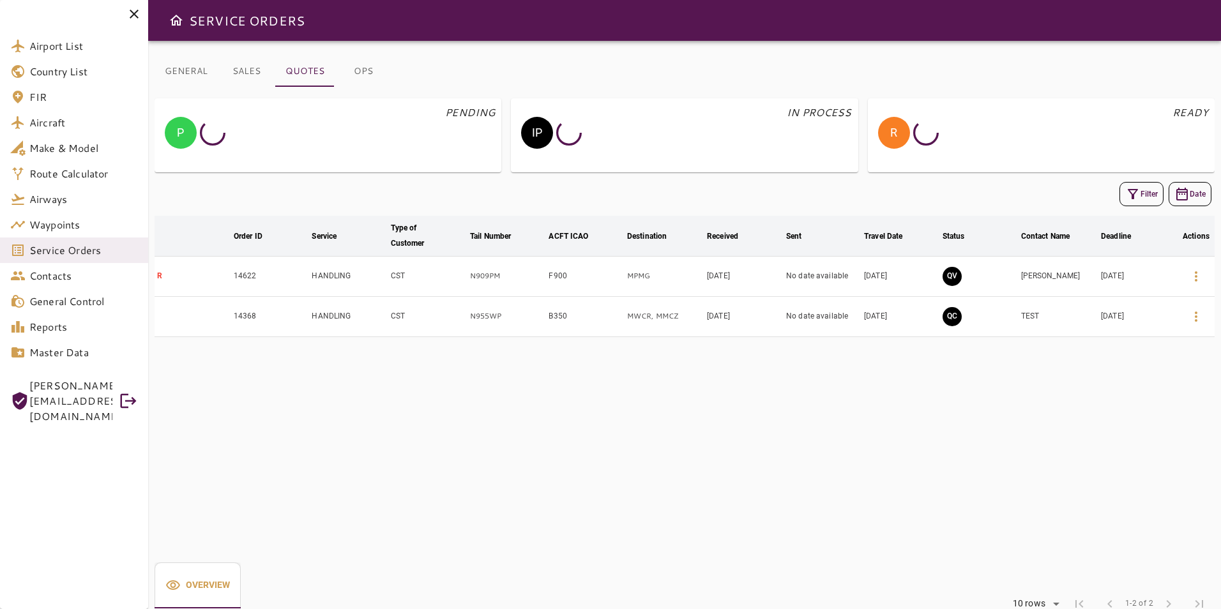  Describe the element at coordinates (664, 276) in the screenshot. I see `p: MPMG` at that location.